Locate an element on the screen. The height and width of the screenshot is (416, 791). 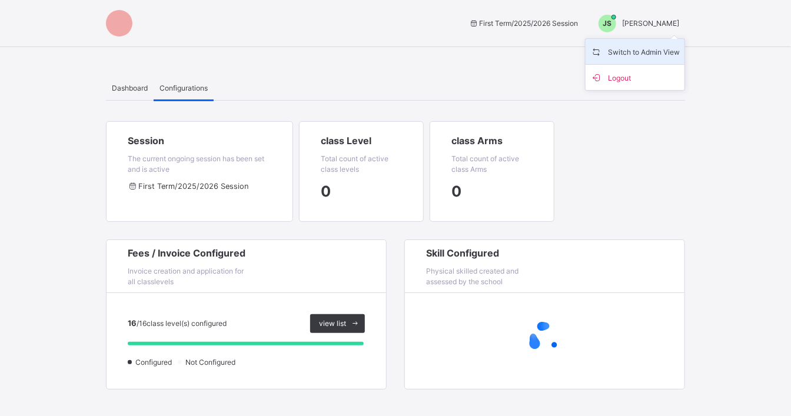
span: Invoice creation and application for all classlevels is located at coordinates (185, 276).